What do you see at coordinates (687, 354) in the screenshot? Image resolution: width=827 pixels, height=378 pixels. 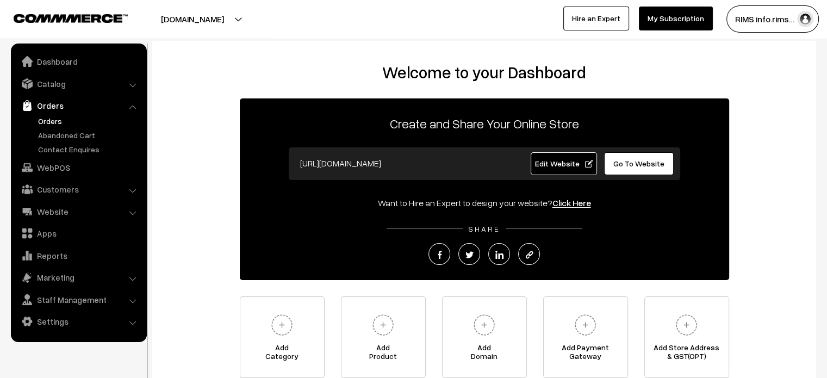 I see `span: Add Store Address & GST(OPT)` at bounding box center [687, 354].